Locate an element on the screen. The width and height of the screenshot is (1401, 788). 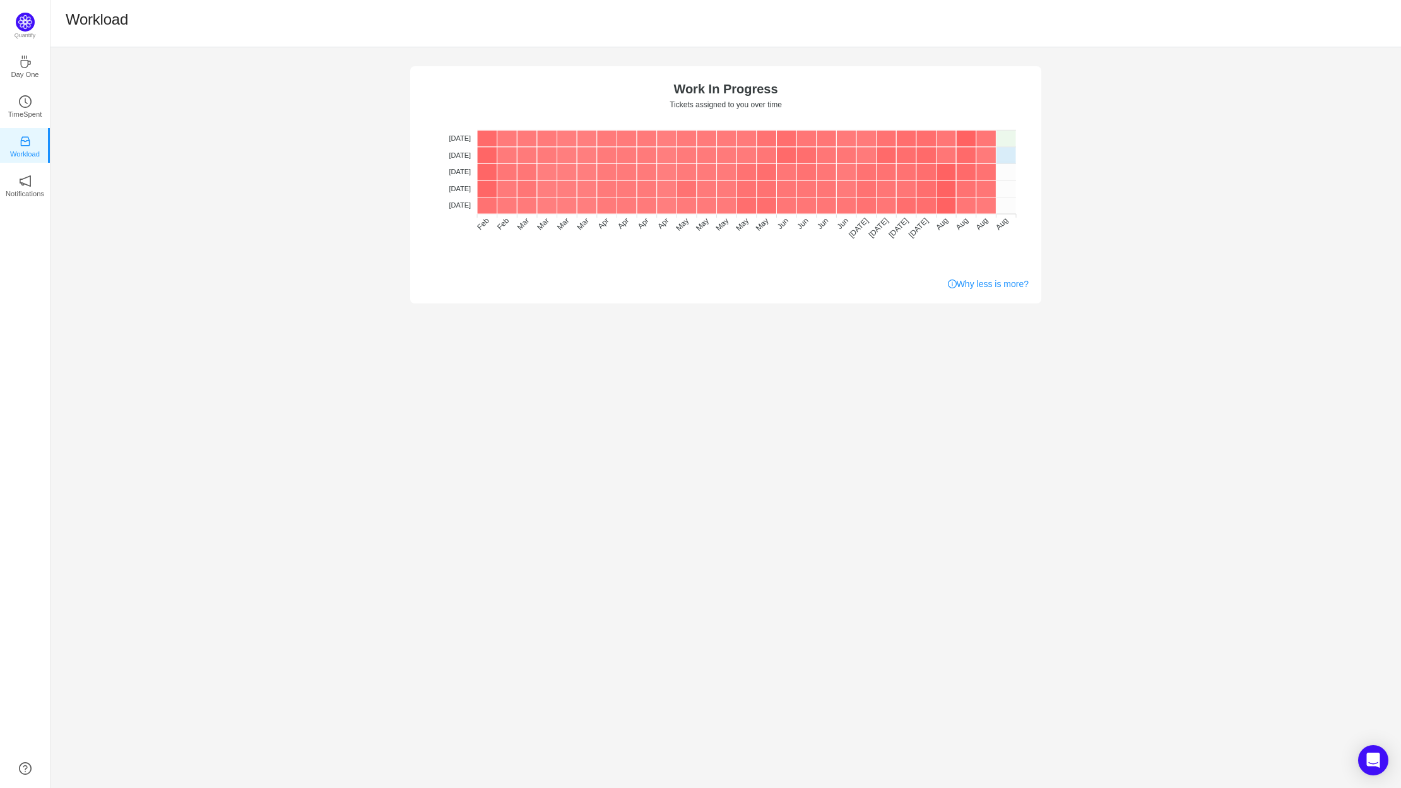
img: Quantify is located at coordinates (25, 22).